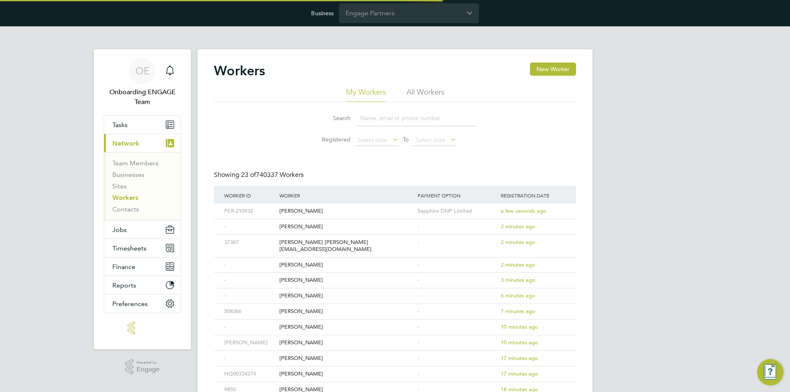 This screenshot has height=392, width=790. I want to click on span: Preferences, so click(130, 304).